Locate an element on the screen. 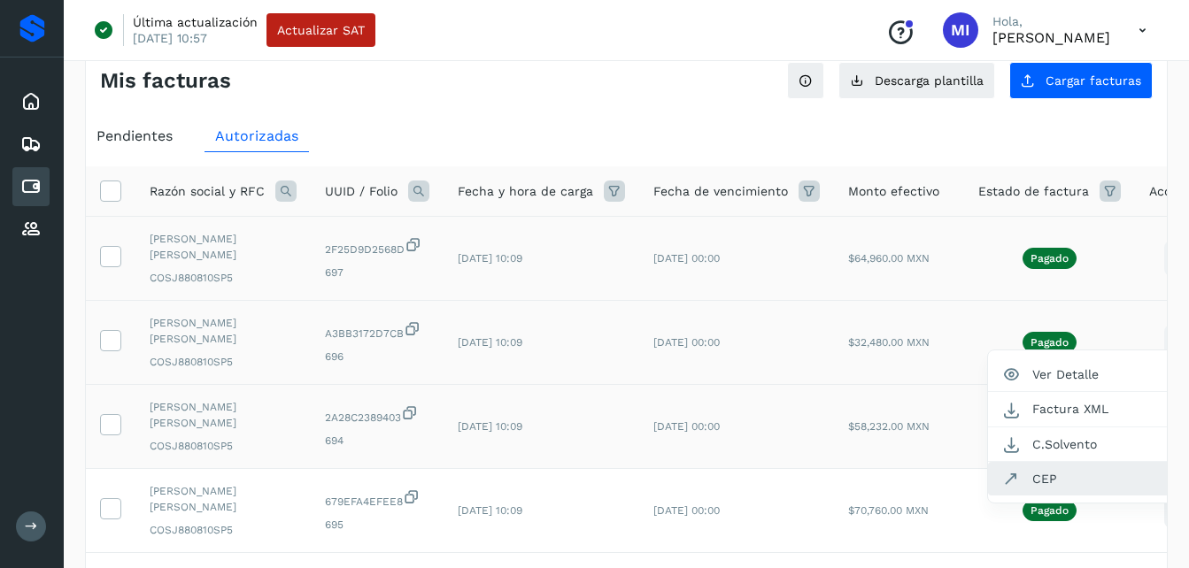  div: Inicio is located at coordinates (31, 102).